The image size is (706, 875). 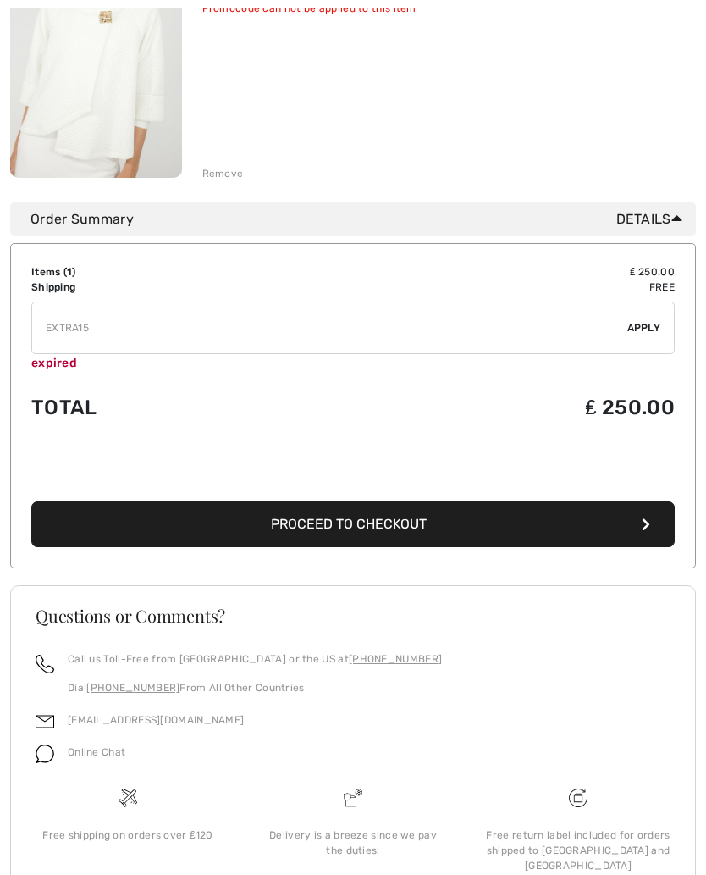 I want to click on span: Apply, so click(x=645, y=328).